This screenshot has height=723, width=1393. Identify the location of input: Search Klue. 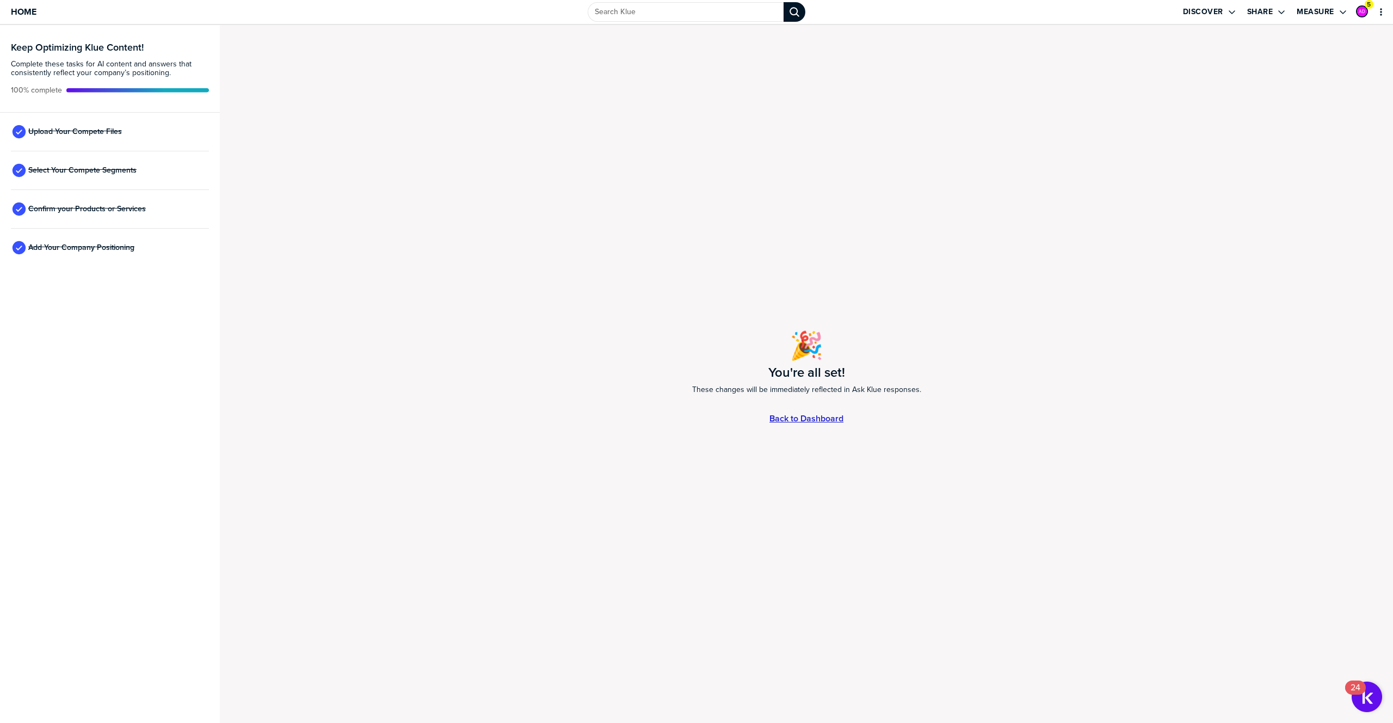
(686, 12).